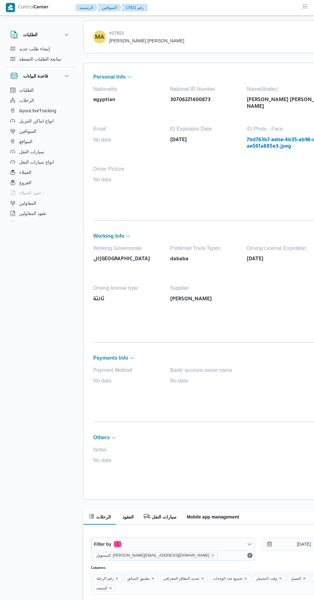  What do you see at coordinates (30, 193) in the screenshot?
I see `span: عقود العملاء` at bounding box center [30, 193].